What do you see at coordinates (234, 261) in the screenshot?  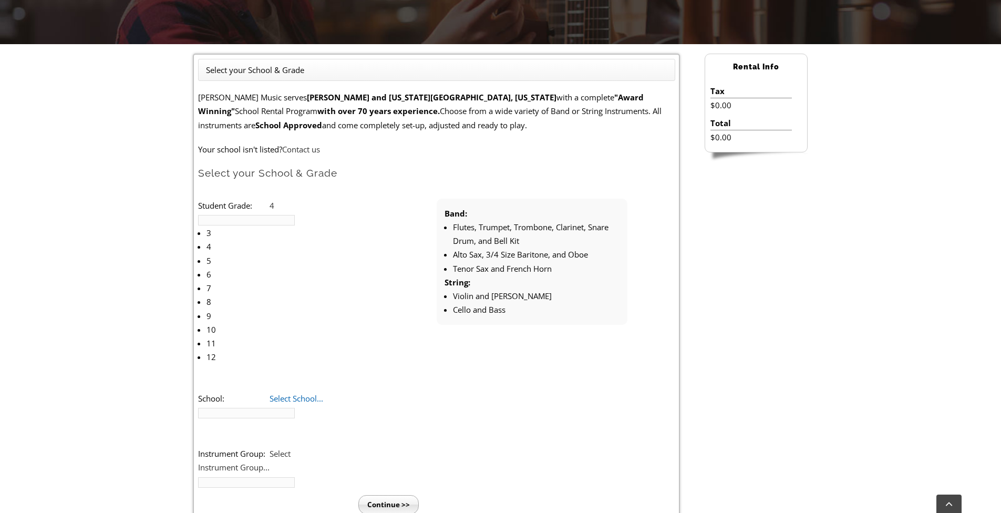 I see `label: Instrument Group:` at bounding box center [234, 261].